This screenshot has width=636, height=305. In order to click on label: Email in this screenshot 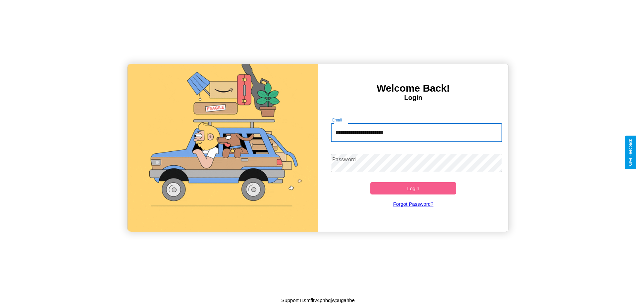, I will do `click(337, 120)`.